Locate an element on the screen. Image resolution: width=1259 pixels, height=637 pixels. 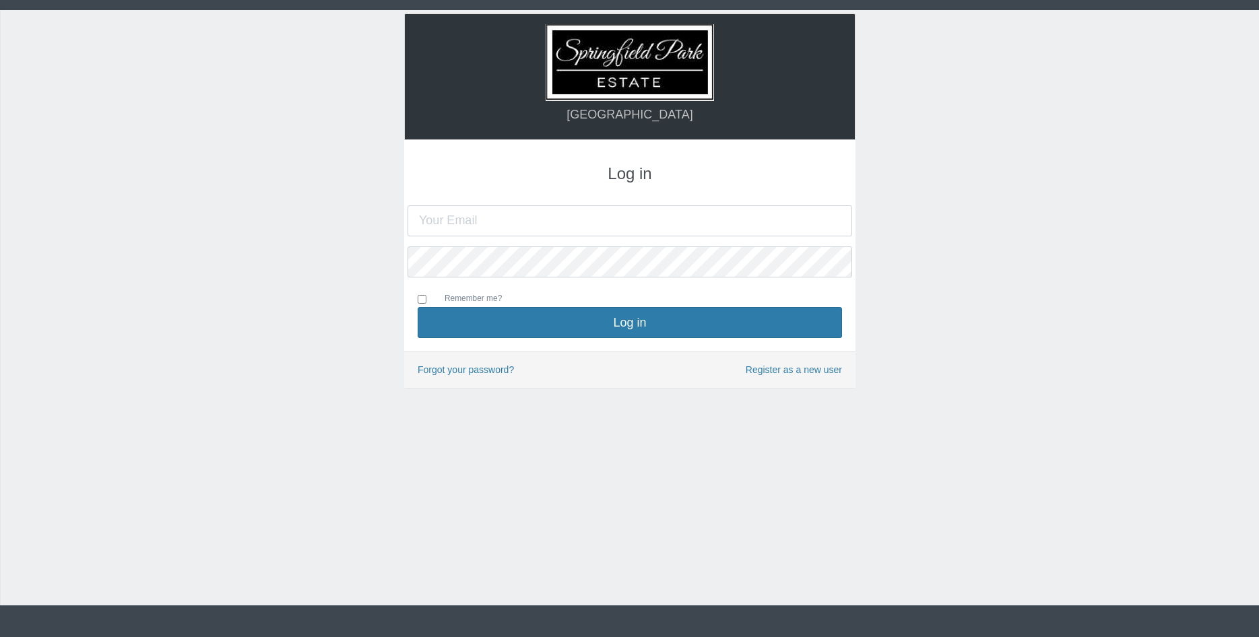
input: Your Email is located at coordinates (630, 221).